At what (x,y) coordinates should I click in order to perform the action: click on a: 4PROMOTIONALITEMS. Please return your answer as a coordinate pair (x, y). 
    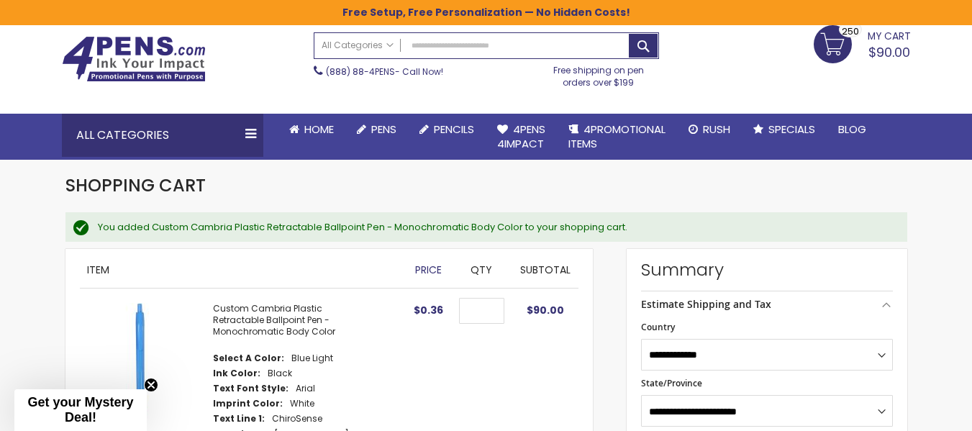
    Looking at the image, I should click on (616, 137).